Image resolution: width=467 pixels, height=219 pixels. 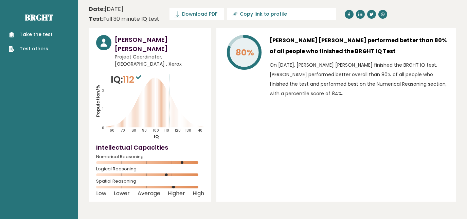 What do you see at coordinates (101, 193) in the screenshot?
I see `span: Low` at bounding box center [101, 193].